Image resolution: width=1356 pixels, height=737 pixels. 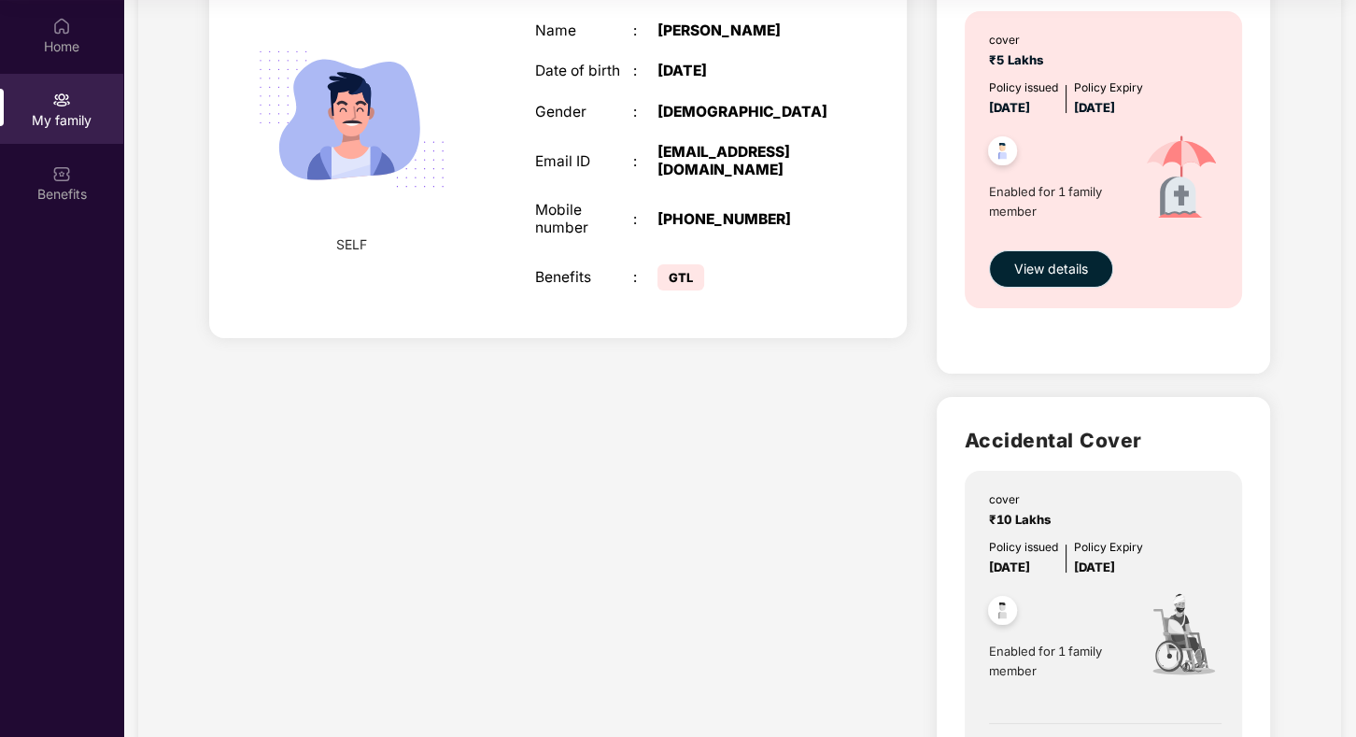 I want to click on div: Date of birth, so click(x=584, y=71).